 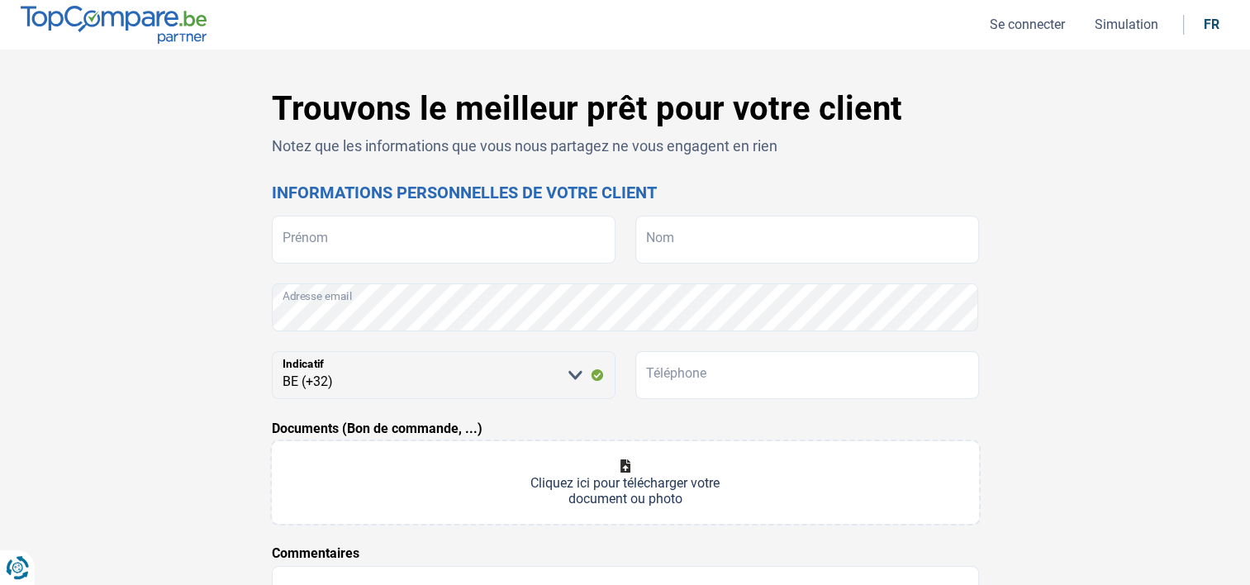 What do you see at coordinates (315, 553) in the screenshot?
I see `label: Commentaires` at bounding box center [315, 553].